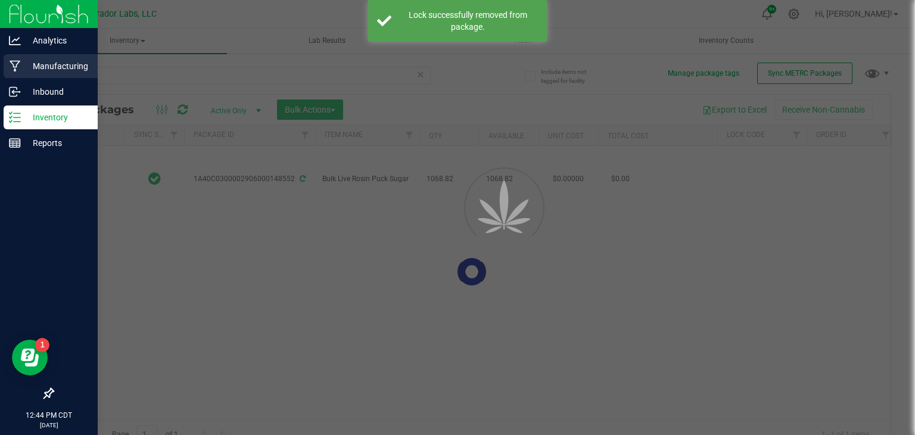  I want to click on span: 1, so click(7, 7).